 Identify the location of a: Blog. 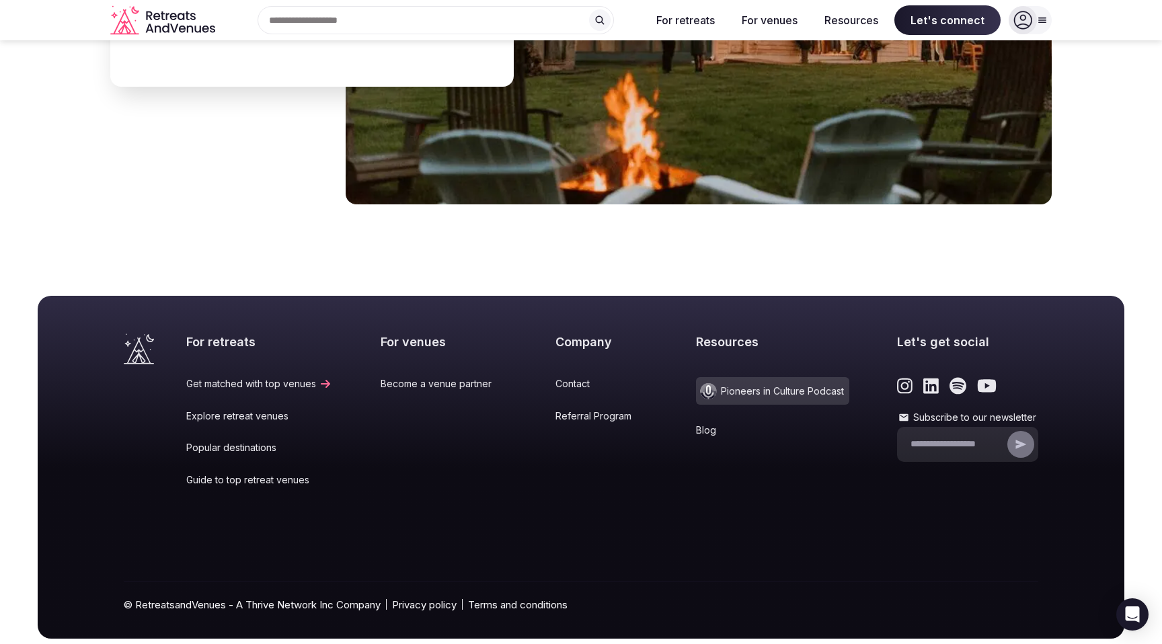
(772, 430).